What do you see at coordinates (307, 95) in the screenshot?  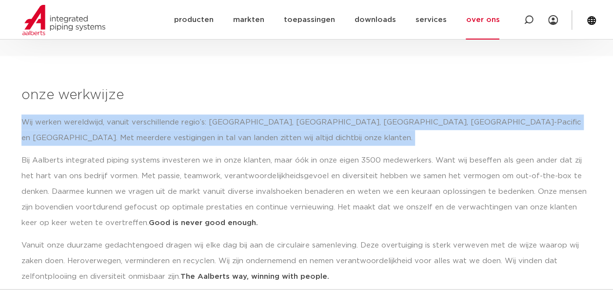 I see `h3: onze werkwijze` at bounding box center [307, 95].